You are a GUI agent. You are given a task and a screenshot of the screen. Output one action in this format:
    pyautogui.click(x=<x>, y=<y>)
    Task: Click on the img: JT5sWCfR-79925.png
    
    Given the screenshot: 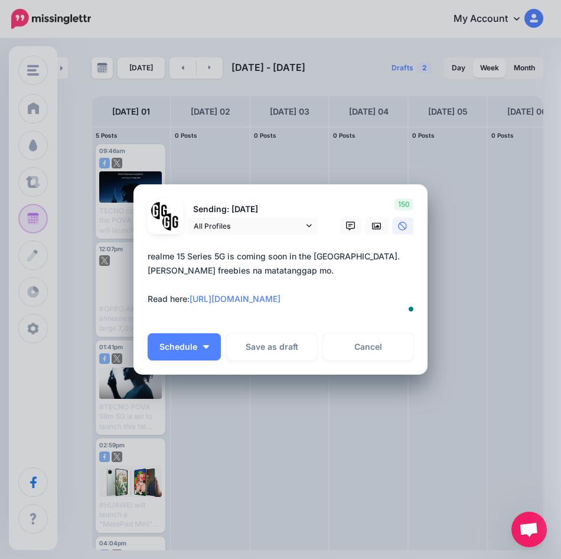 What is the action you would take?
    pyautogui.click(x=171, y=222)
    